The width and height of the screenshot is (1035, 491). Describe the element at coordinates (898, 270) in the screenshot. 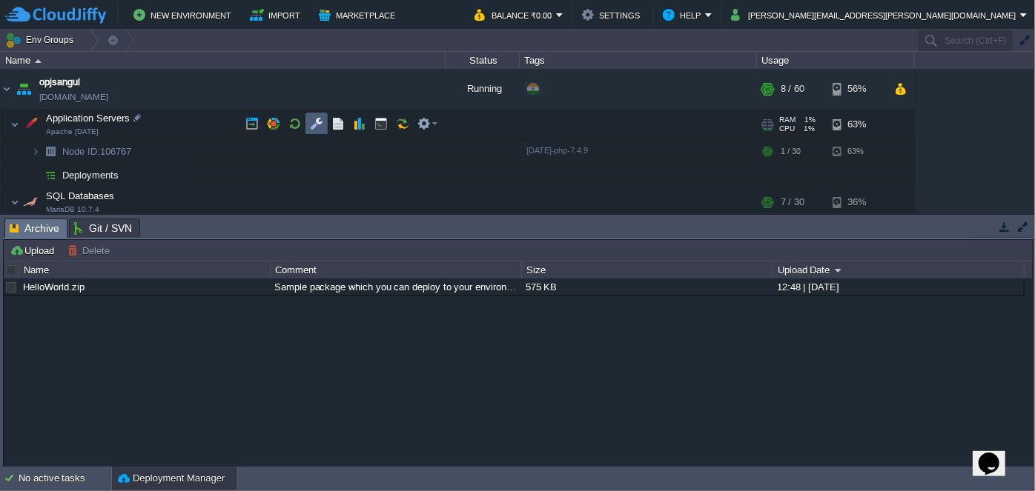

I see `div: Upload Date` at that location.